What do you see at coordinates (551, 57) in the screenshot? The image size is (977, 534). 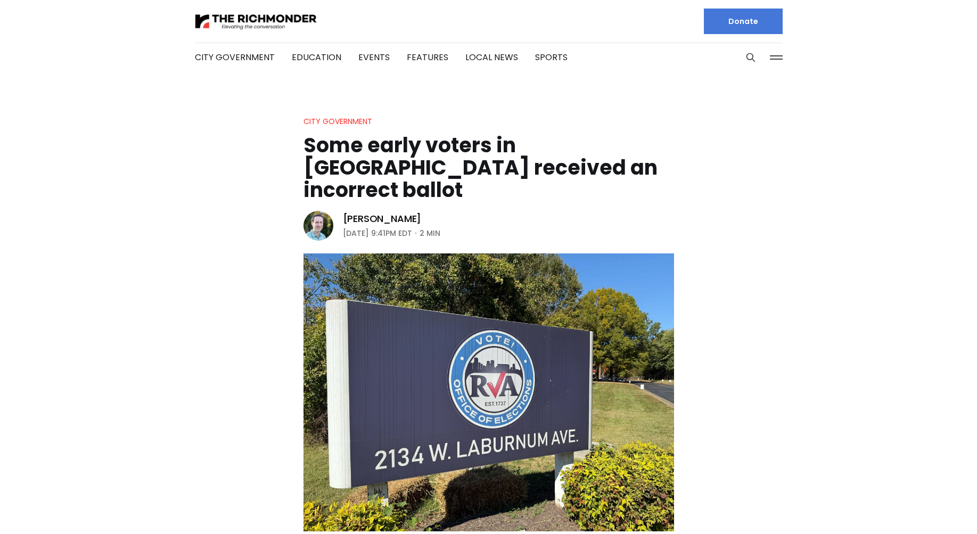 I see `a: Sports` at bounding box center [551, 57].